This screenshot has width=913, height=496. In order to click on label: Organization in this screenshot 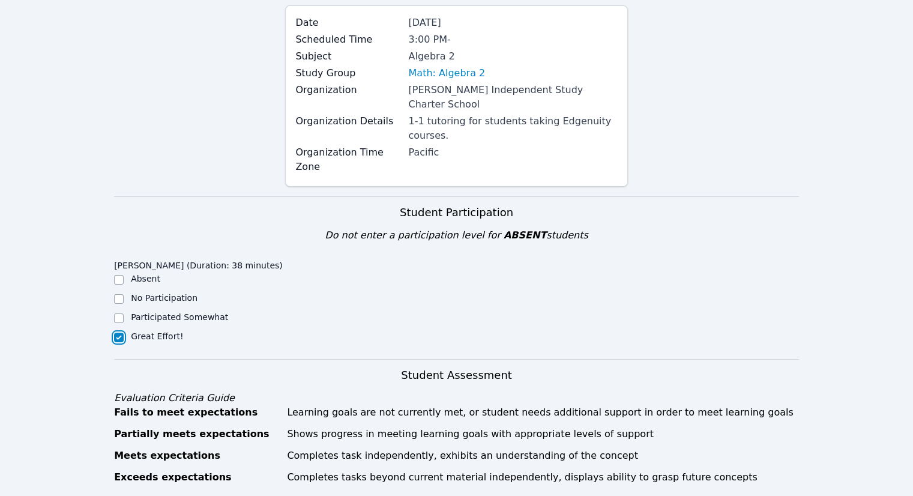, I will do `click(348, 90)`.